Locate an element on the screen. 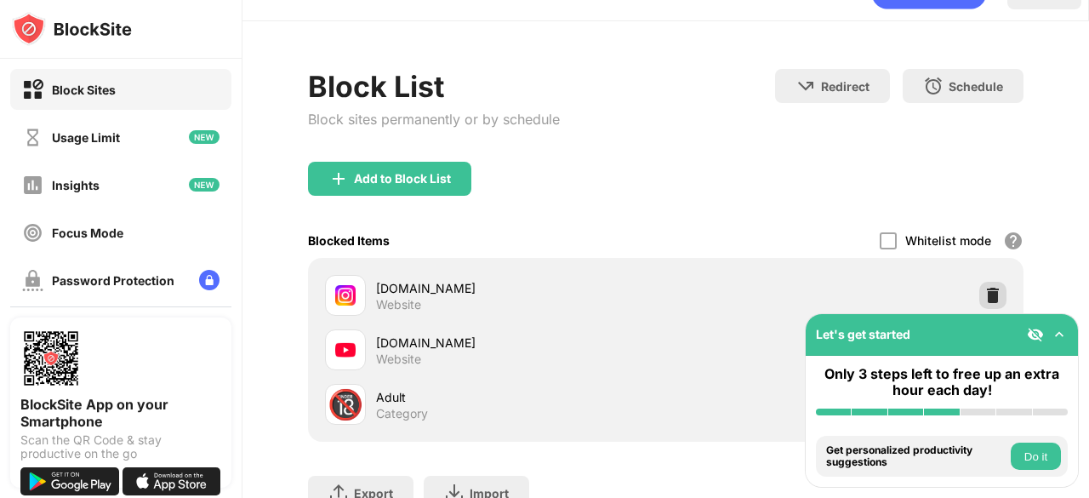 The width and height of the screenshot is (1089, 498). img: download-on-the-app-store.svg is located at coordinates (172, 481).